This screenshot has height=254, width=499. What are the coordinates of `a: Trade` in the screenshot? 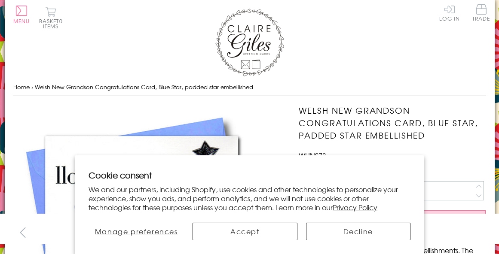 It's located at (481, 13).